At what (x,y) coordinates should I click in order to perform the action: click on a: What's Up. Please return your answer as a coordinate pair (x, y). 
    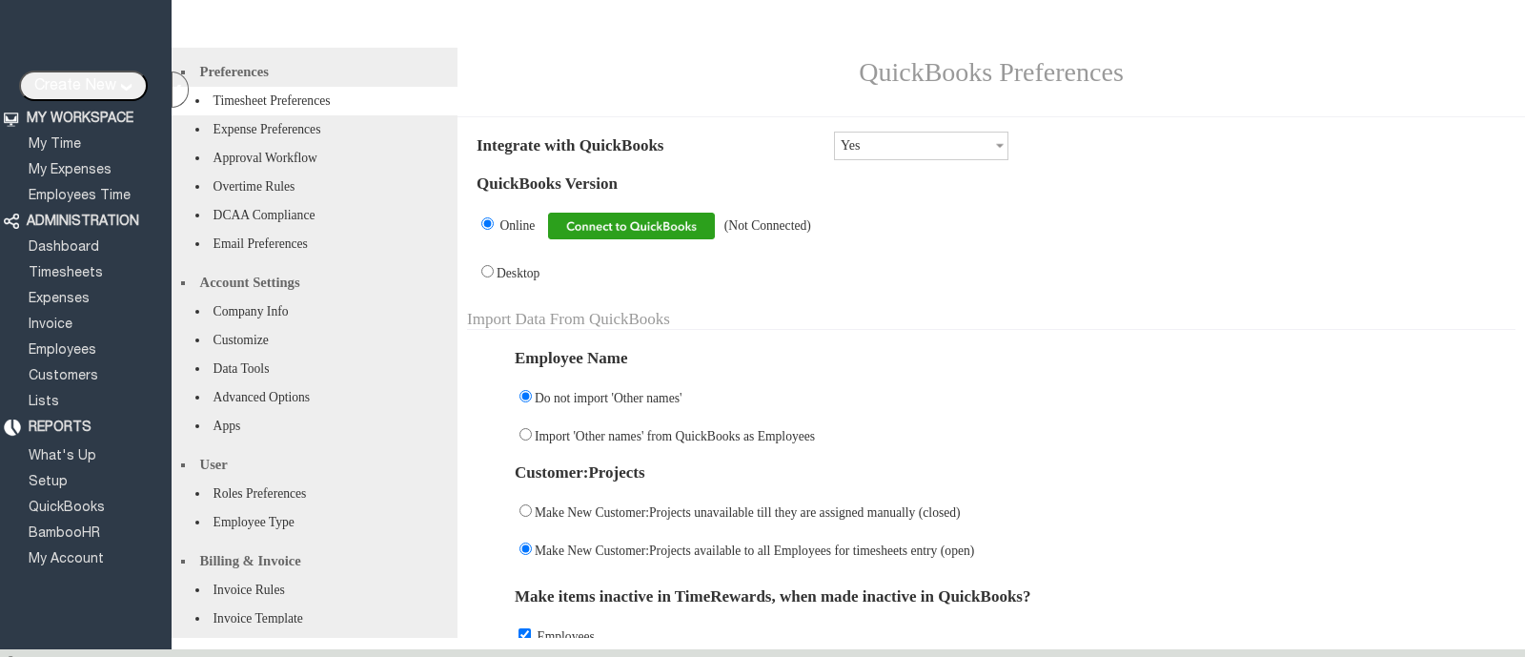
    Looking at the image, I should click on (62, 456).